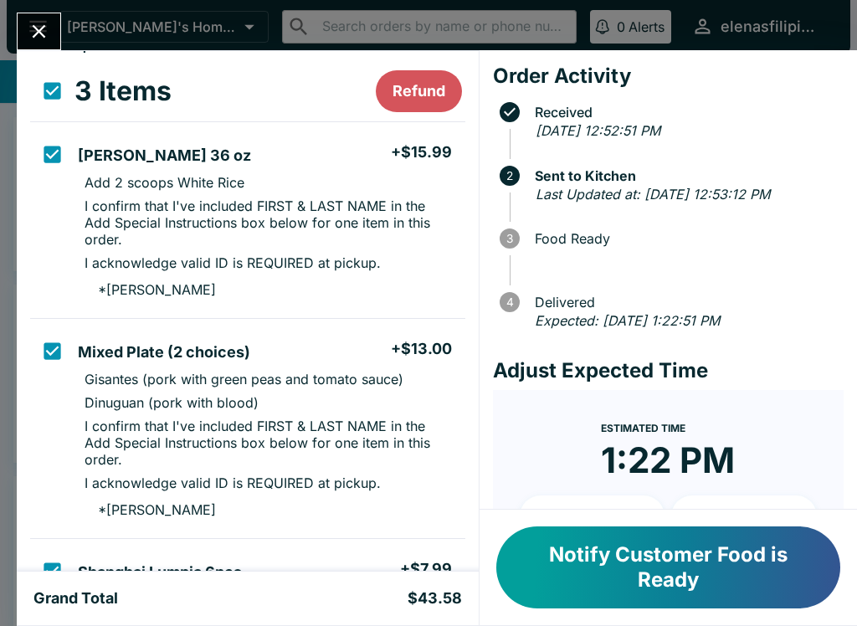  What do you see at coordinates (164, 182) in the screenshot?
I see `p: Add 2 scoops White Rice` at bounding box center [164, 182].